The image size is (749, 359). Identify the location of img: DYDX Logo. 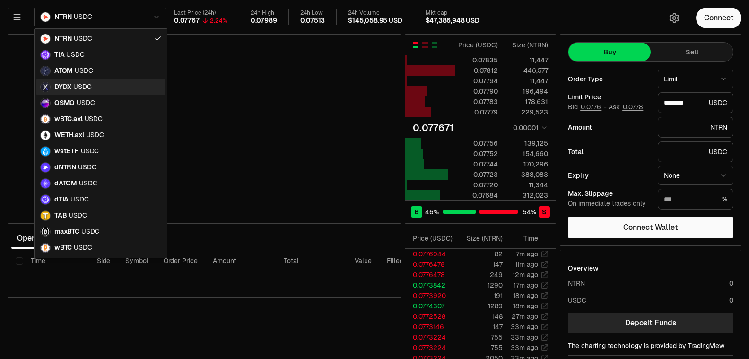
(45, 87).